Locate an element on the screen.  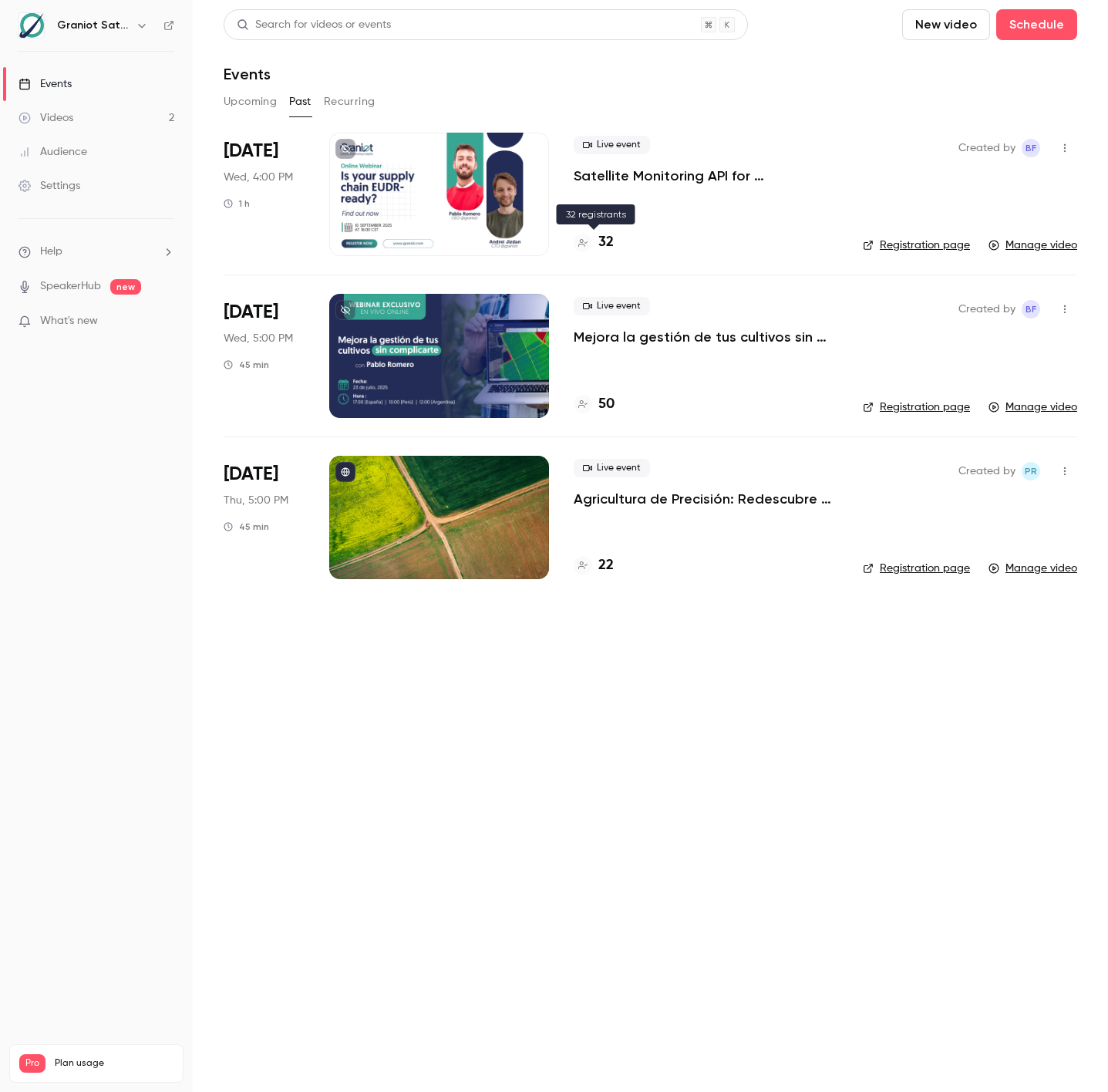
div: Videos is located at coordinates (45, 118).